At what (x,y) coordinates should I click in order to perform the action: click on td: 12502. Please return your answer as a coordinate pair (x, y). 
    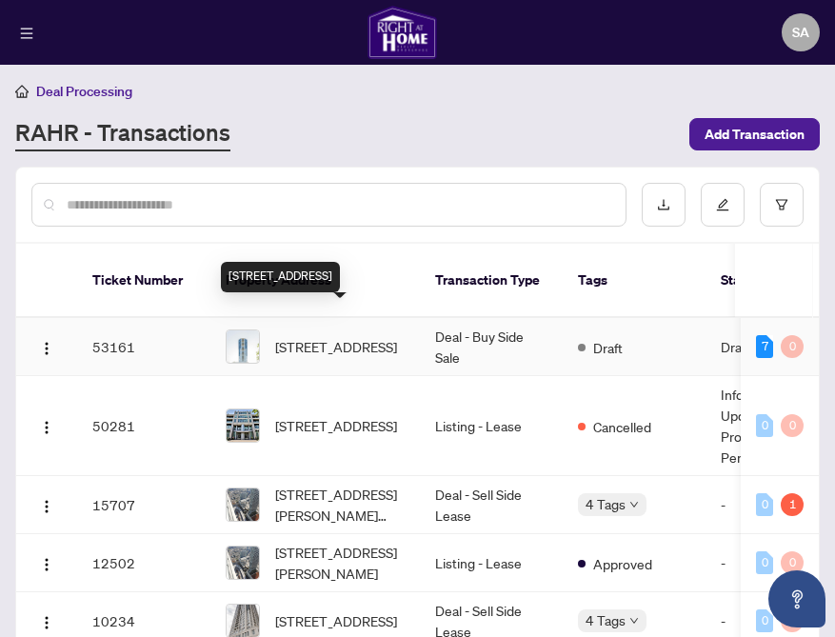
    Looking at the image, I should click on (144, 563).